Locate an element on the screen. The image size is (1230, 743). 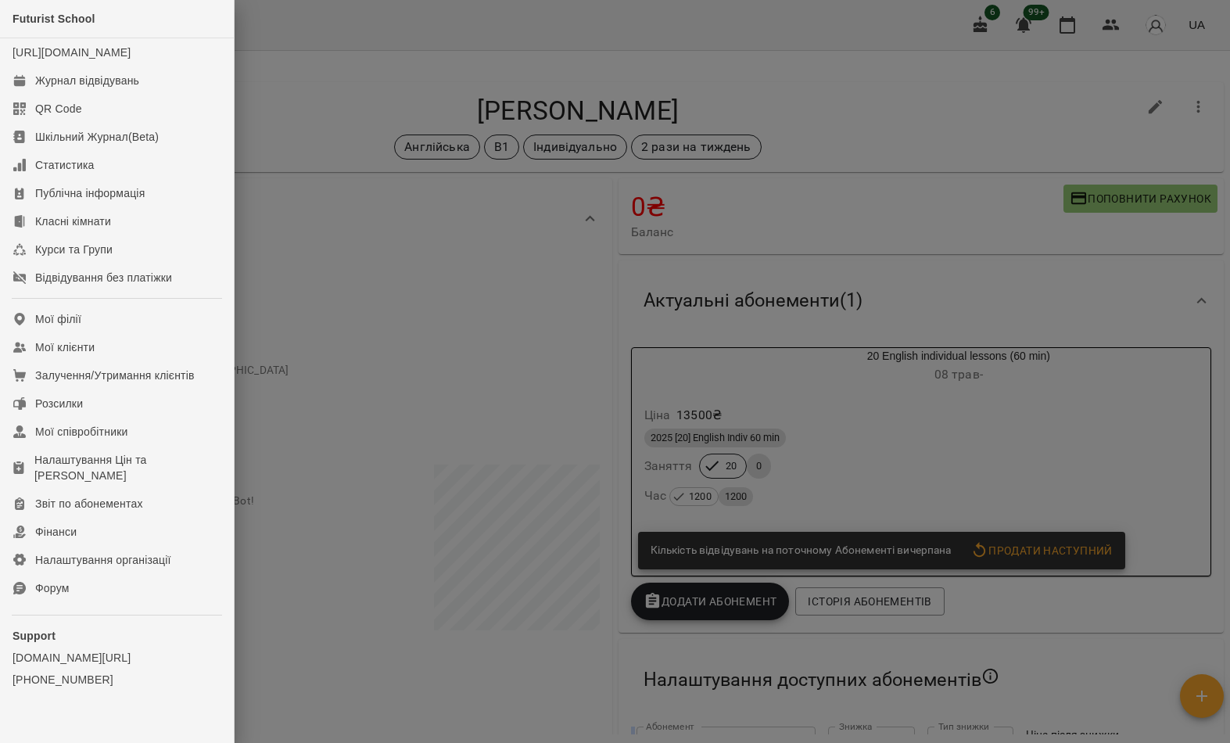
div: Мої філії is located at coordinates (58, 319).